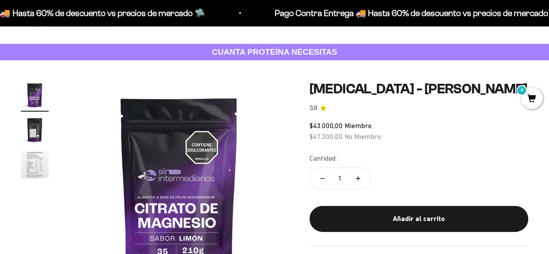 Image resolution: width=549 pixels, height=254 pixels. Describe the element at coordinates (322, 178) in the screenshot. I see `button: Reducir cantidad` at that location.